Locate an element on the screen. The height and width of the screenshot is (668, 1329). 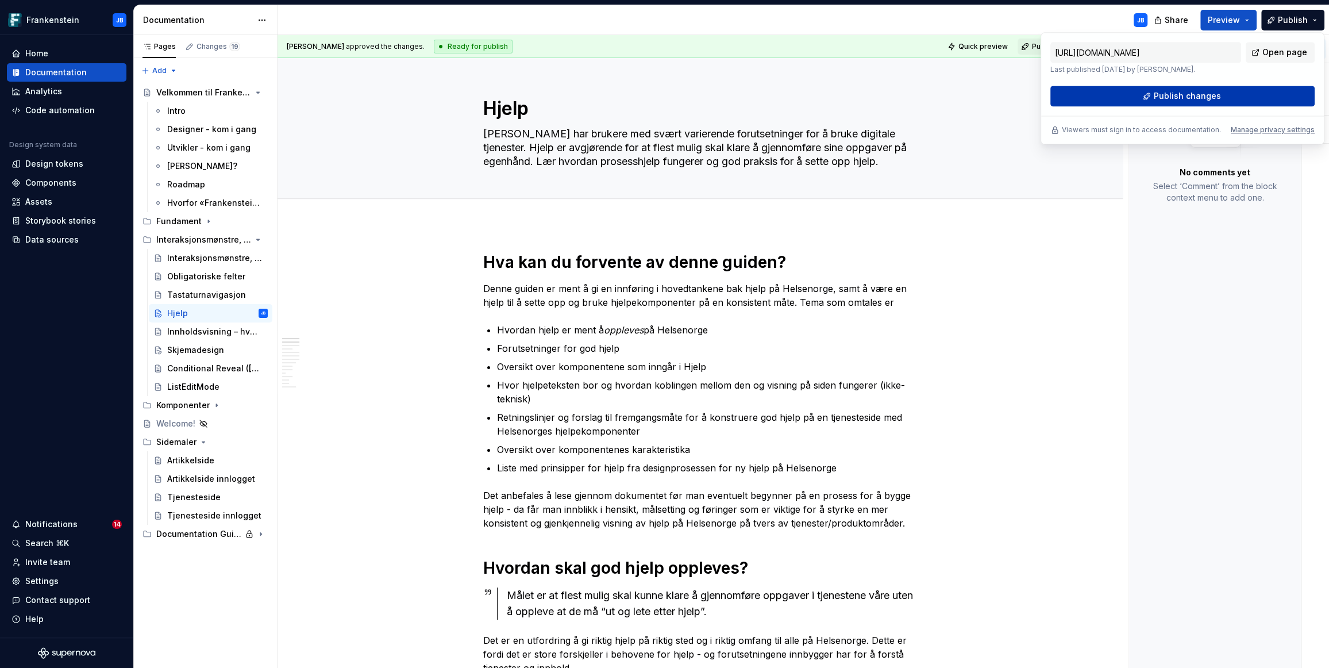
img: d720e2f0-216c-474b-bea5-031157028467.png is located at coordinates (15, 20).